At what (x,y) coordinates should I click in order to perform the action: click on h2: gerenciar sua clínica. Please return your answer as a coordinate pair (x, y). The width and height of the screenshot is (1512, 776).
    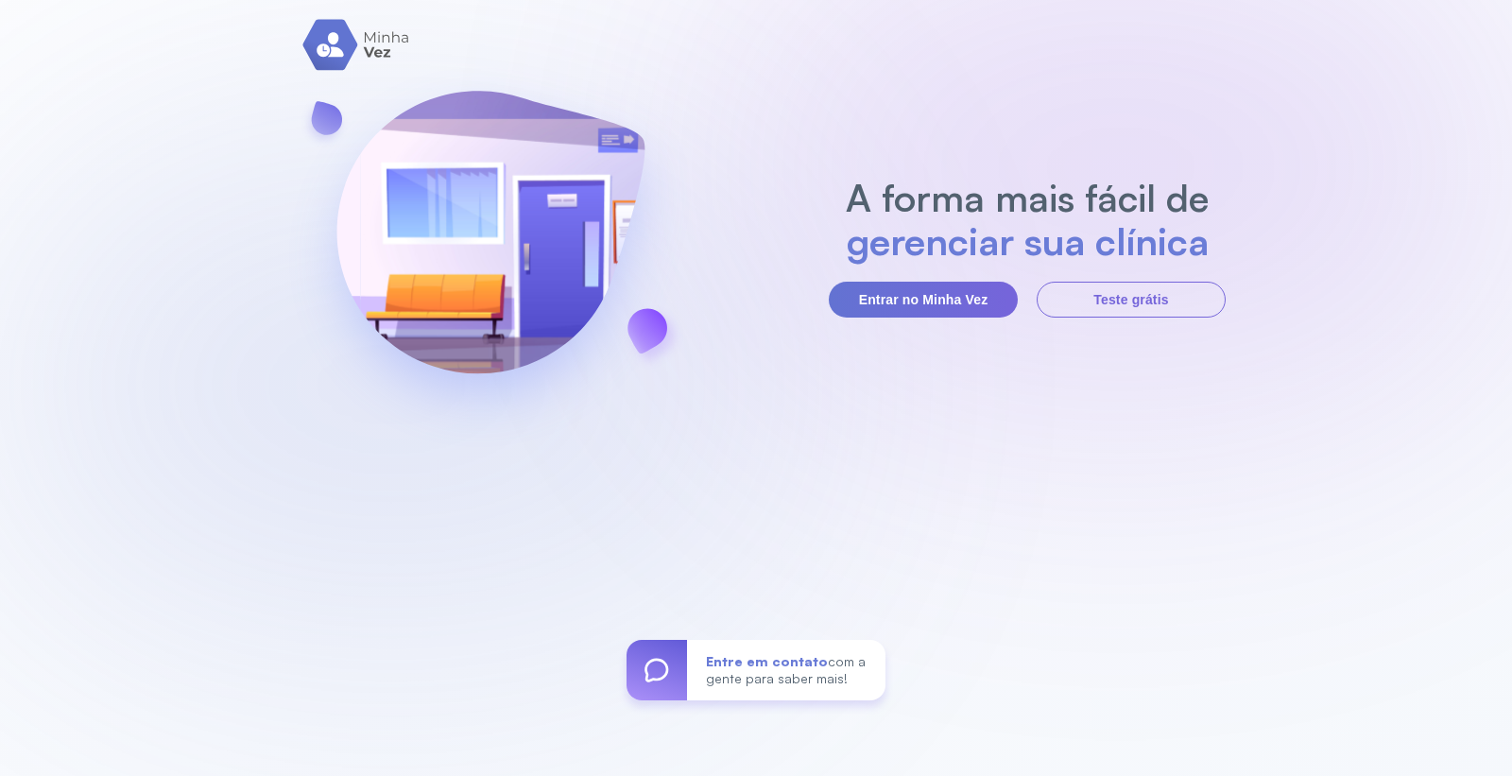
    Looking at the image, I should click on (1027, 241).